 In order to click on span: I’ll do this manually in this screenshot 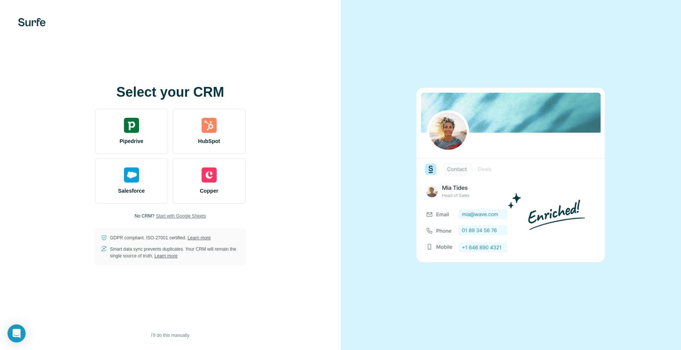, I will do `click(170, 336)`.